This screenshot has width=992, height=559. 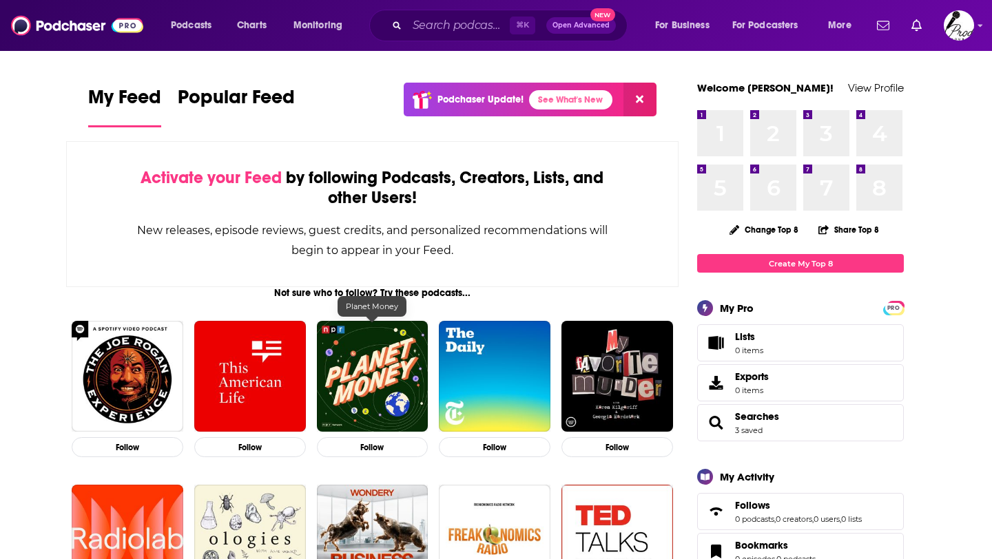 What do you see at coordinates (894, 308) in the screenshot?
I see `span: PRO` at bounding box center [894, 308].